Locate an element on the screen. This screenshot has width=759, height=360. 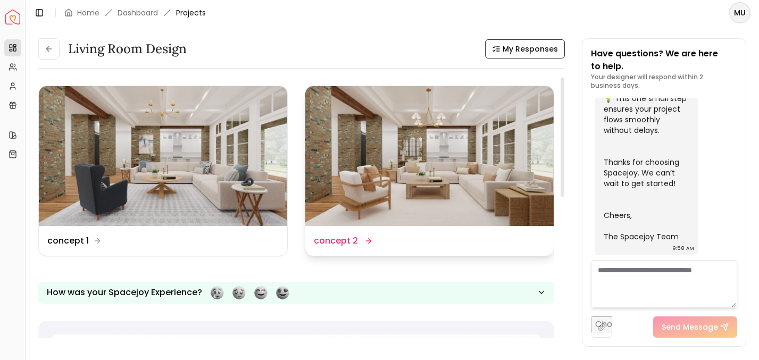
button: How was your Spacejoy Experience?Feeling terribleFeeling badFeeling goodFeeling awesome is located at coordinates (296, 292).